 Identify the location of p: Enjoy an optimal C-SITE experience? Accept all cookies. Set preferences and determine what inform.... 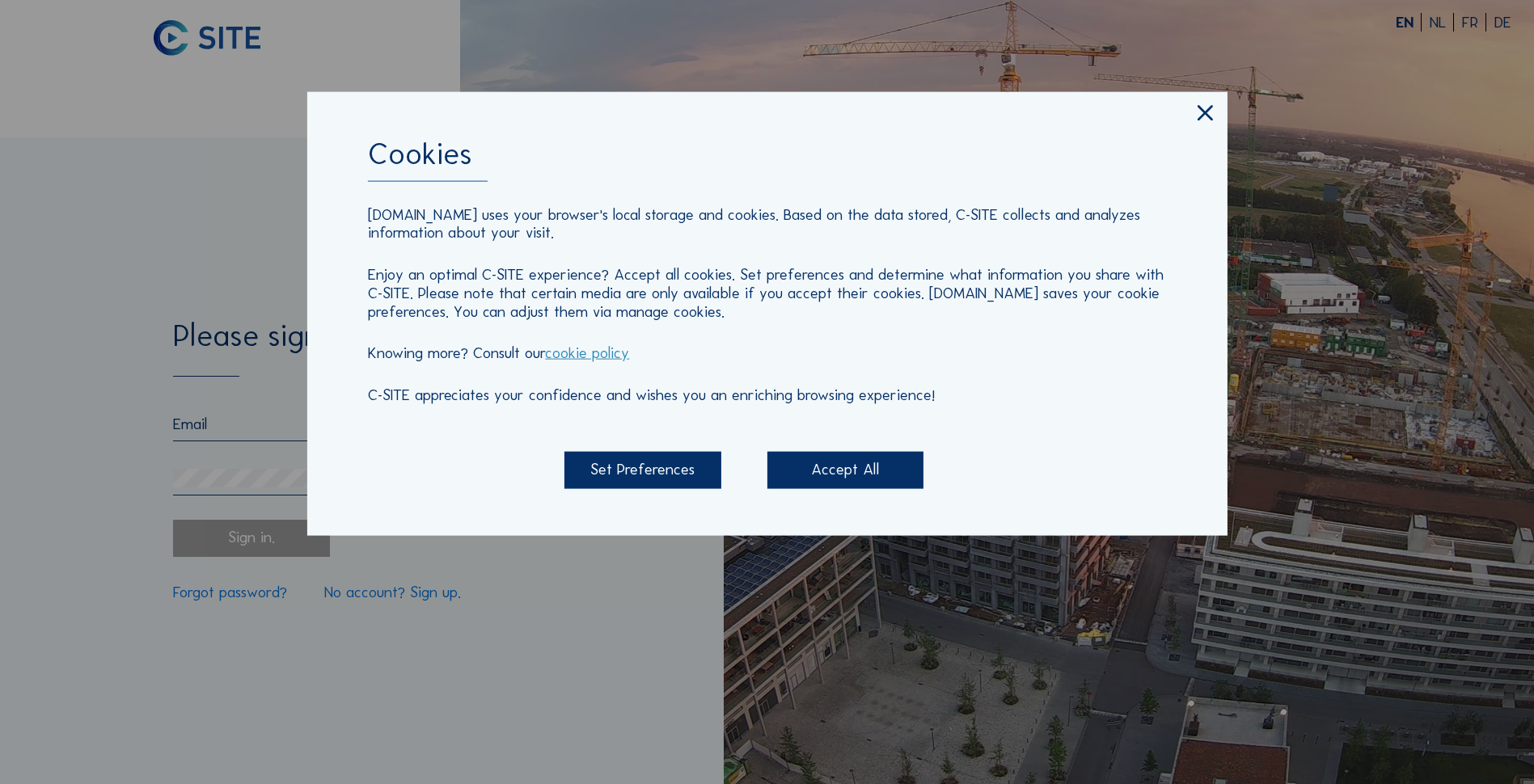
(767, 293).